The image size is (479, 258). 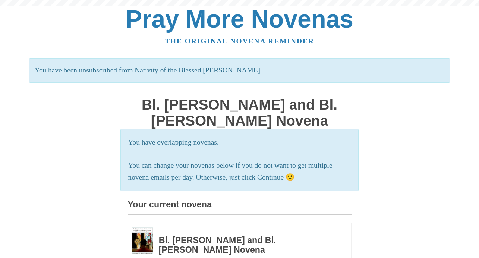 What do you see at coordinates (239, 19) in the screenshot?
I see `a: Pray More Novenas` at bounding box center [239, 19].